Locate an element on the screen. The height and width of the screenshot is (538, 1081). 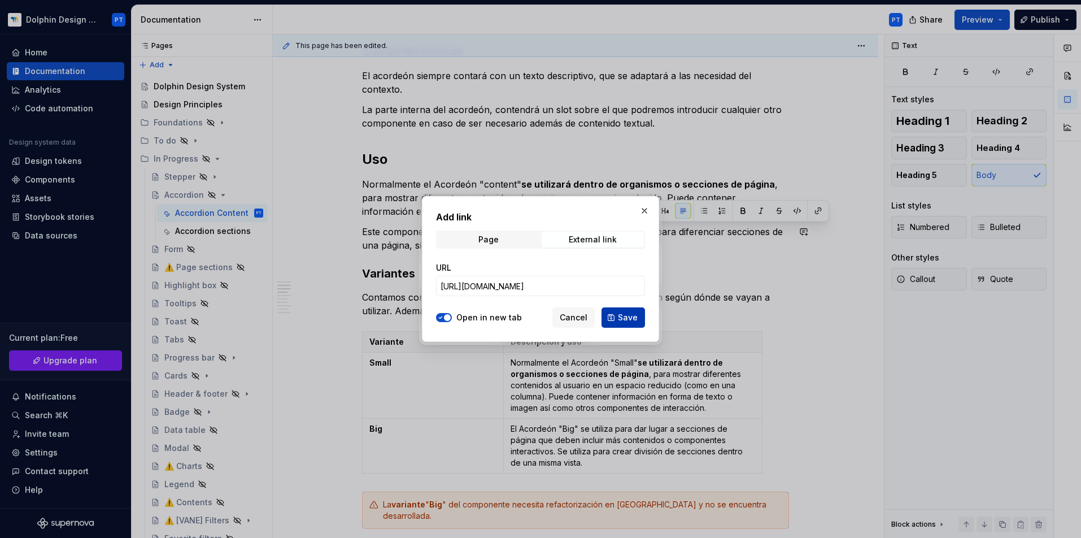
label: Open in new tab is located at coordinates (489, 317).